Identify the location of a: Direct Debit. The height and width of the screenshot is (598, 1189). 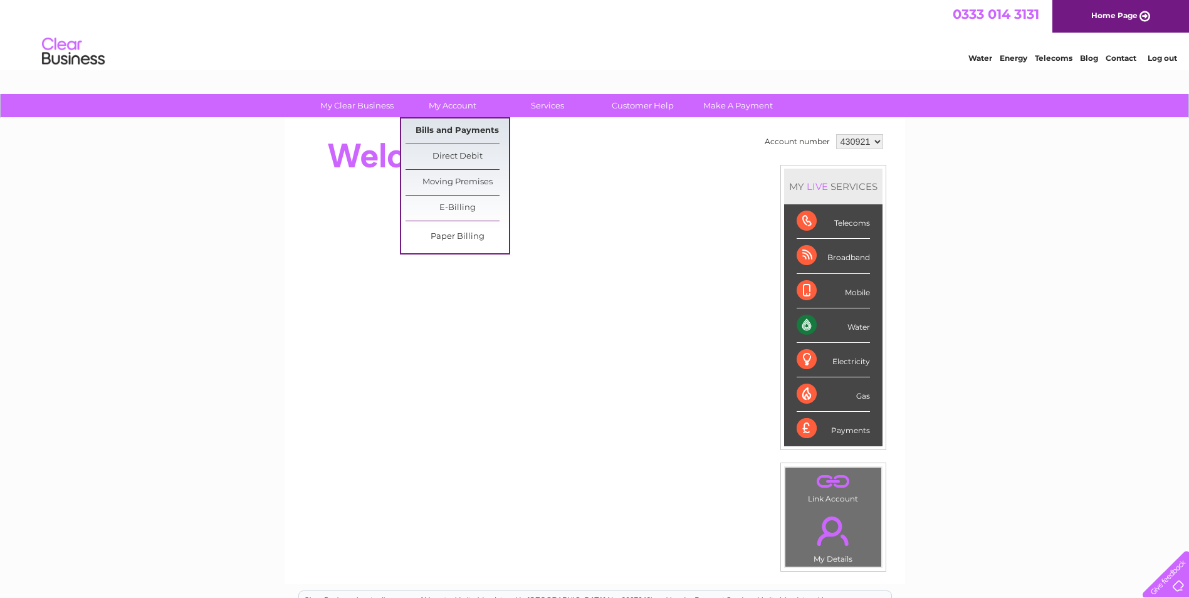
(457, 157).